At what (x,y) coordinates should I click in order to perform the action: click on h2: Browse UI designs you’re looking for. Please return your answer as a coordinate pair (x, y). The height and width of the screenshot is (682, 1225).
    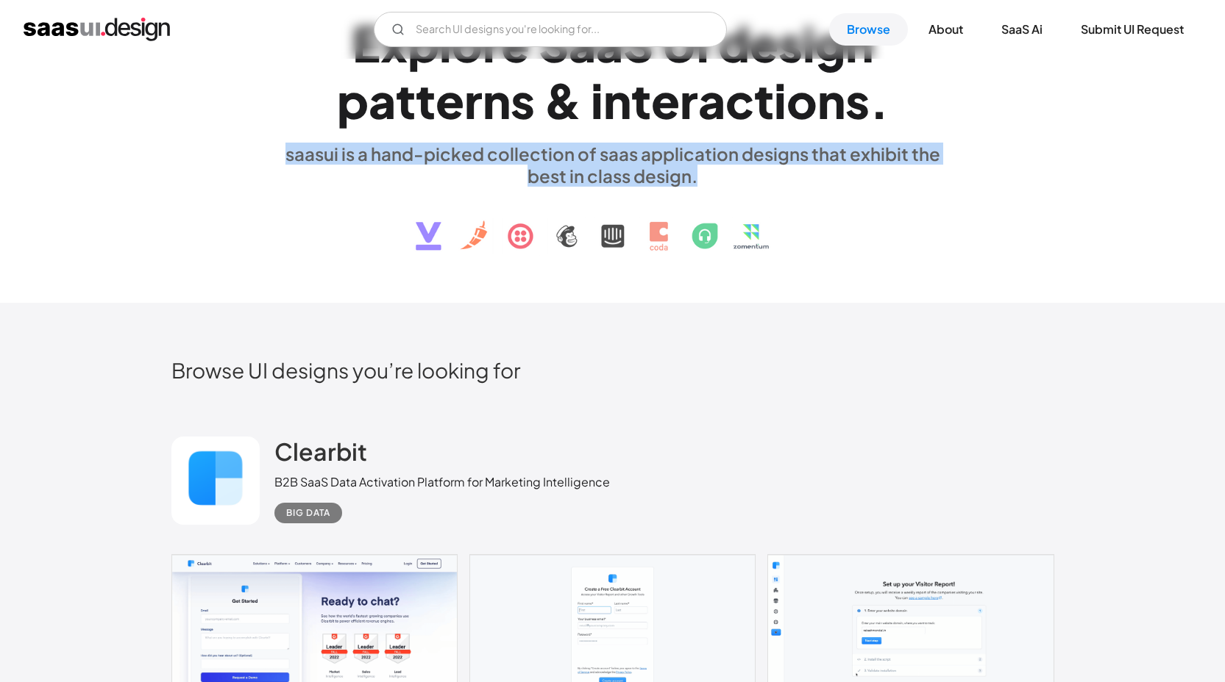
    Looking at the image, I should click on (613, 370).